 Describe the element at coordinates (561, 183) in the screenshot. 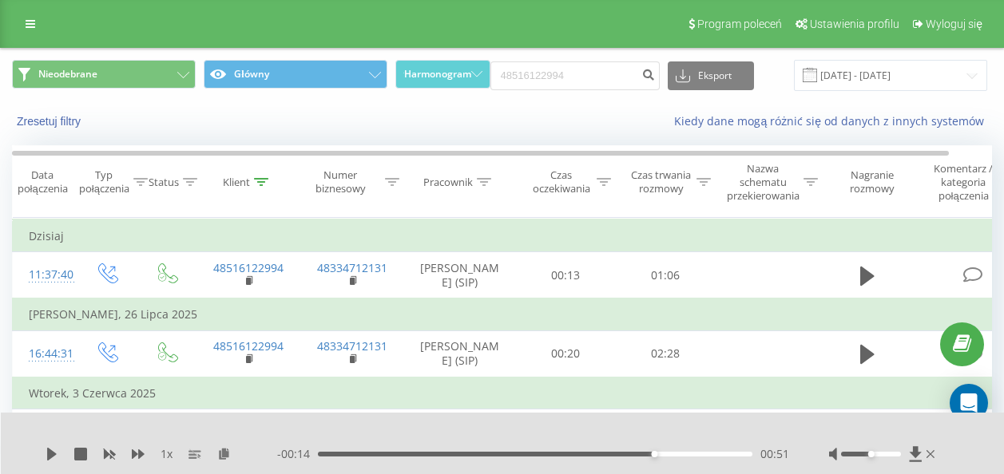

I see `div: Czas oczekiwania` at that location.